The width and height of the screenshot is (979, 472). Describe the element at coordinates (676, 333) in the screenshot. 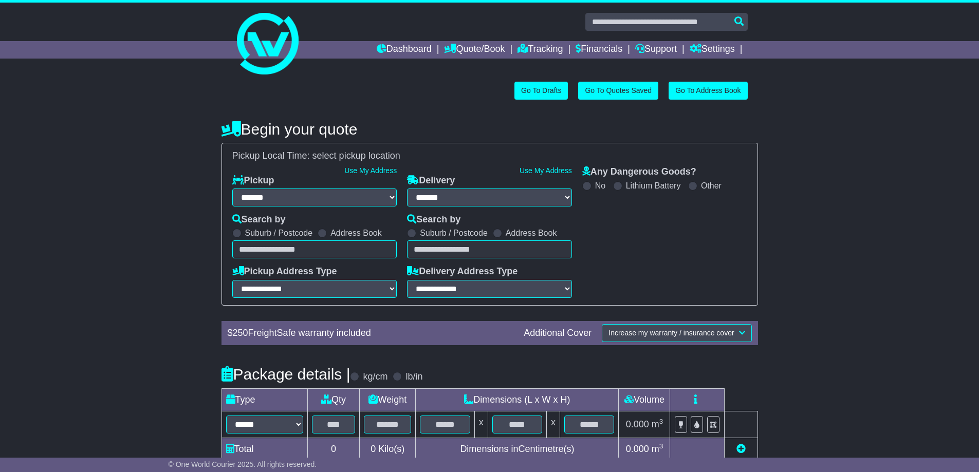

I see `button: Increase my warranty / insurance cover` at that location.